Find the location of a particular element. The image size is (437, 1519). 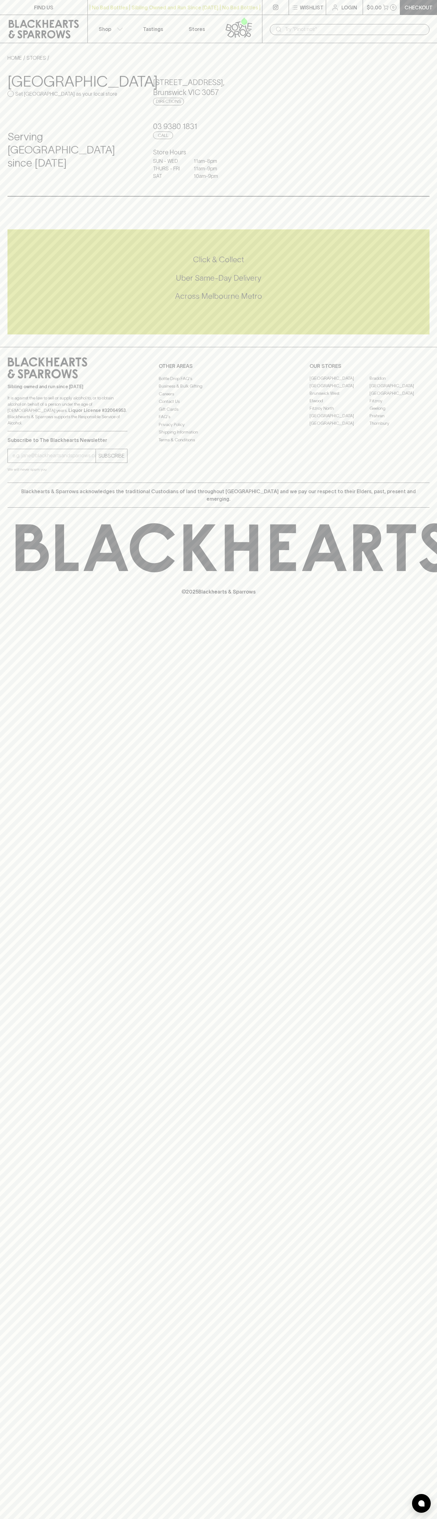

p: Checkout is located at coordinates (419, 8).